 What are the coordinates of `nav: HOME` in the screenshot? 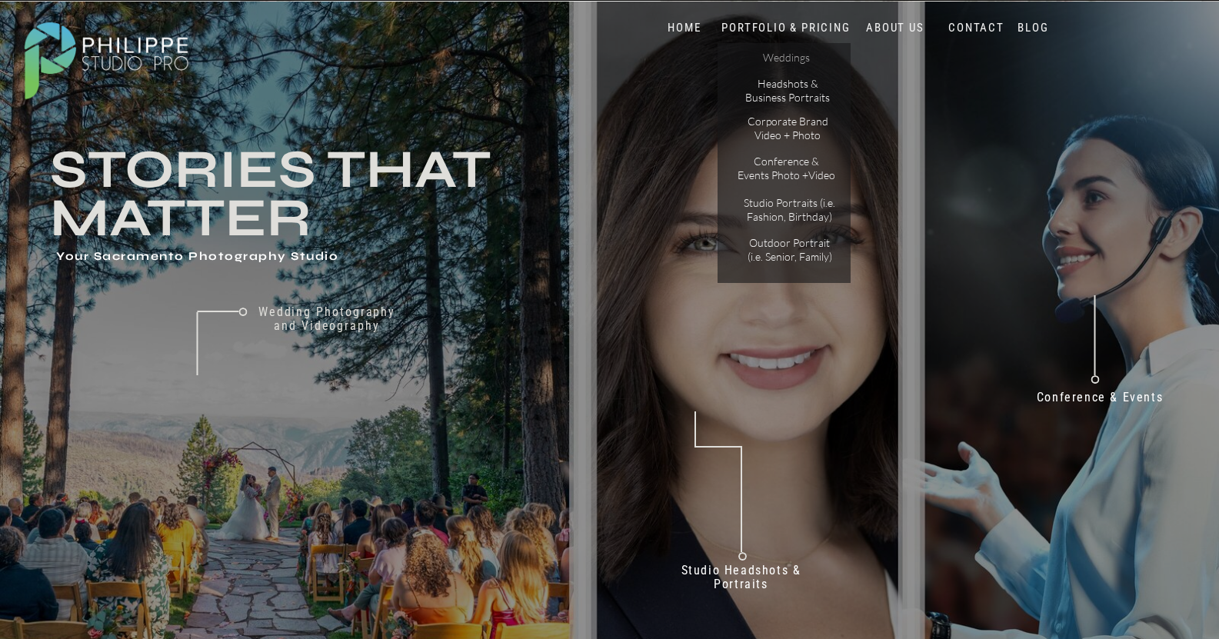 It's located at (685, 28).